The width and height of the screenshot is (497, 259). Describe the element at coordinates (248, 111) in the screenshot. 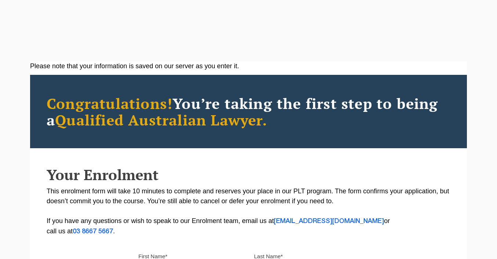

I see `h2: You’re taking the first step to being a` at that location.